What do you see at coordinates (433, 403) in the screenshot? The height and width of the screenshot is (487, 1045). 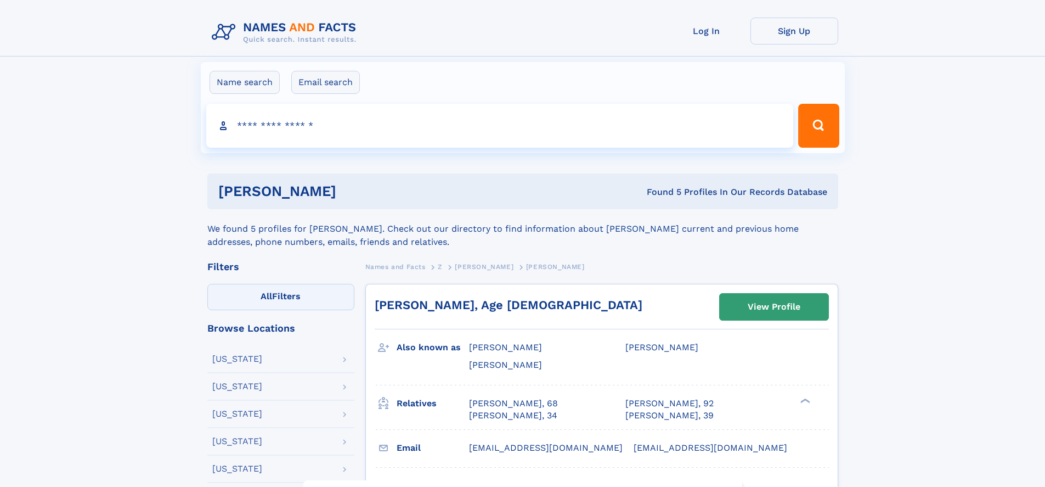 I see `h3: Relatives` at bounding box center [433, 403].